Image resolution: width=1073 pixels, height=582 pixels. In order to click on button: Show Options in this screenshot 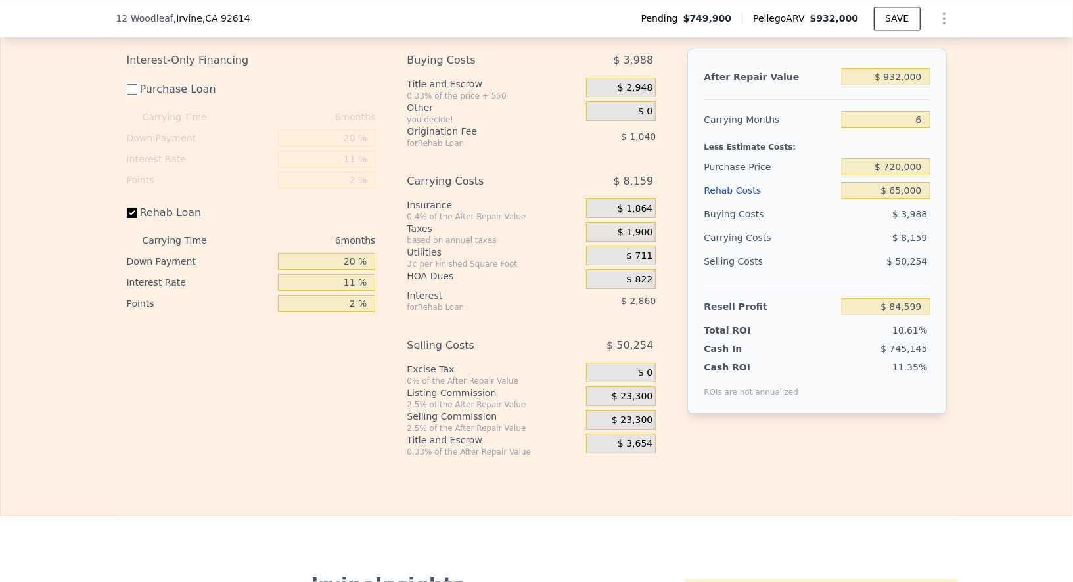, I will do `click(944, 18)`.